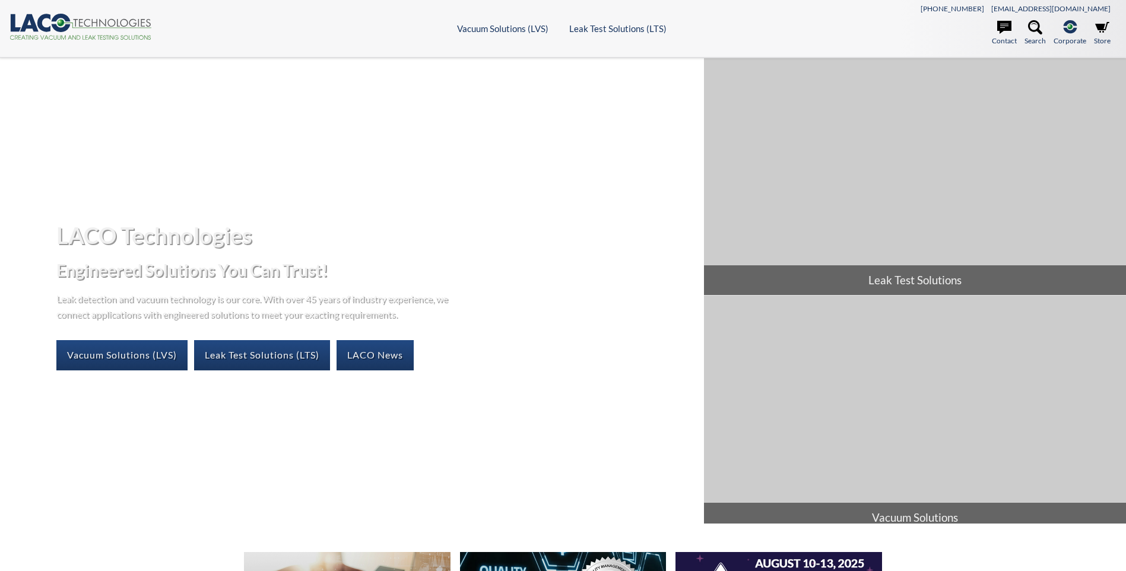 Image resolution: width=1126 pixels, height=571 pixels. What do you see at coordinates (915, 414) in the screenshot?
I see `a: Vacuum Solutions` at bounding box center [915, 414].